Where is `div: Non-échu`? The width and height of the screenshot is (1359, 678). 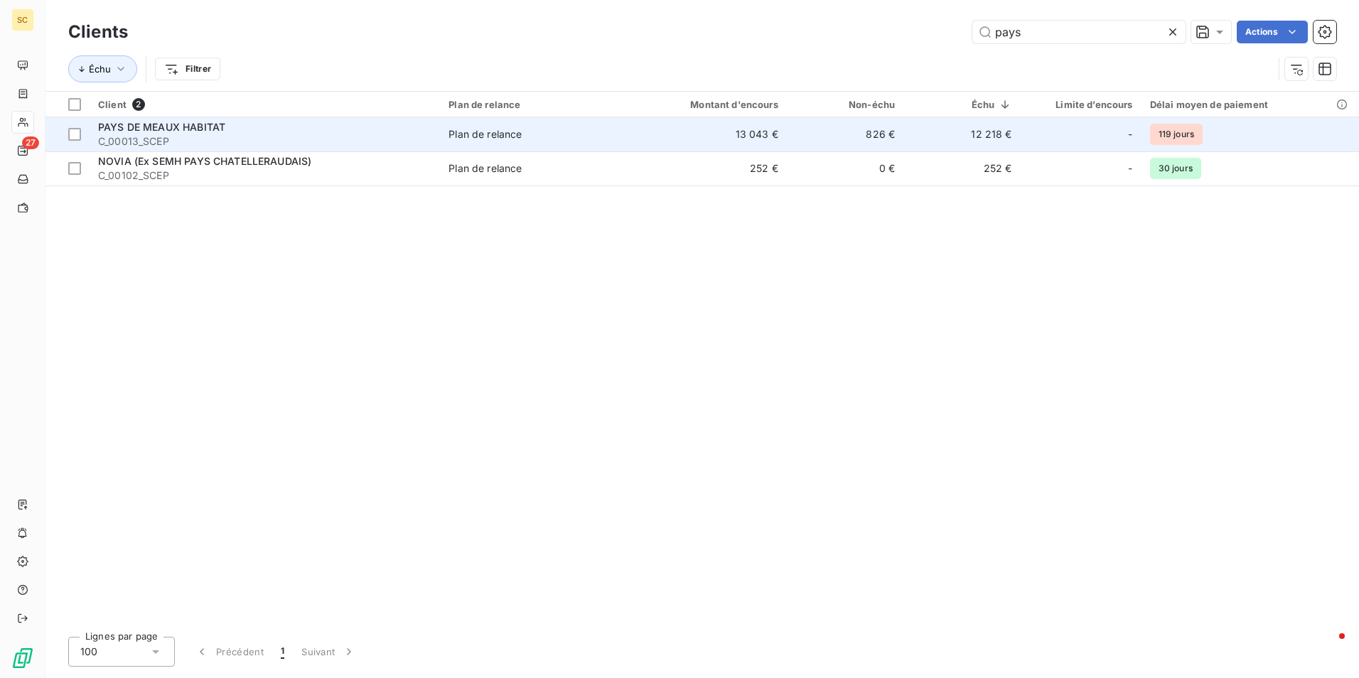
div: Non-échu is located at coordinates (845, 105).